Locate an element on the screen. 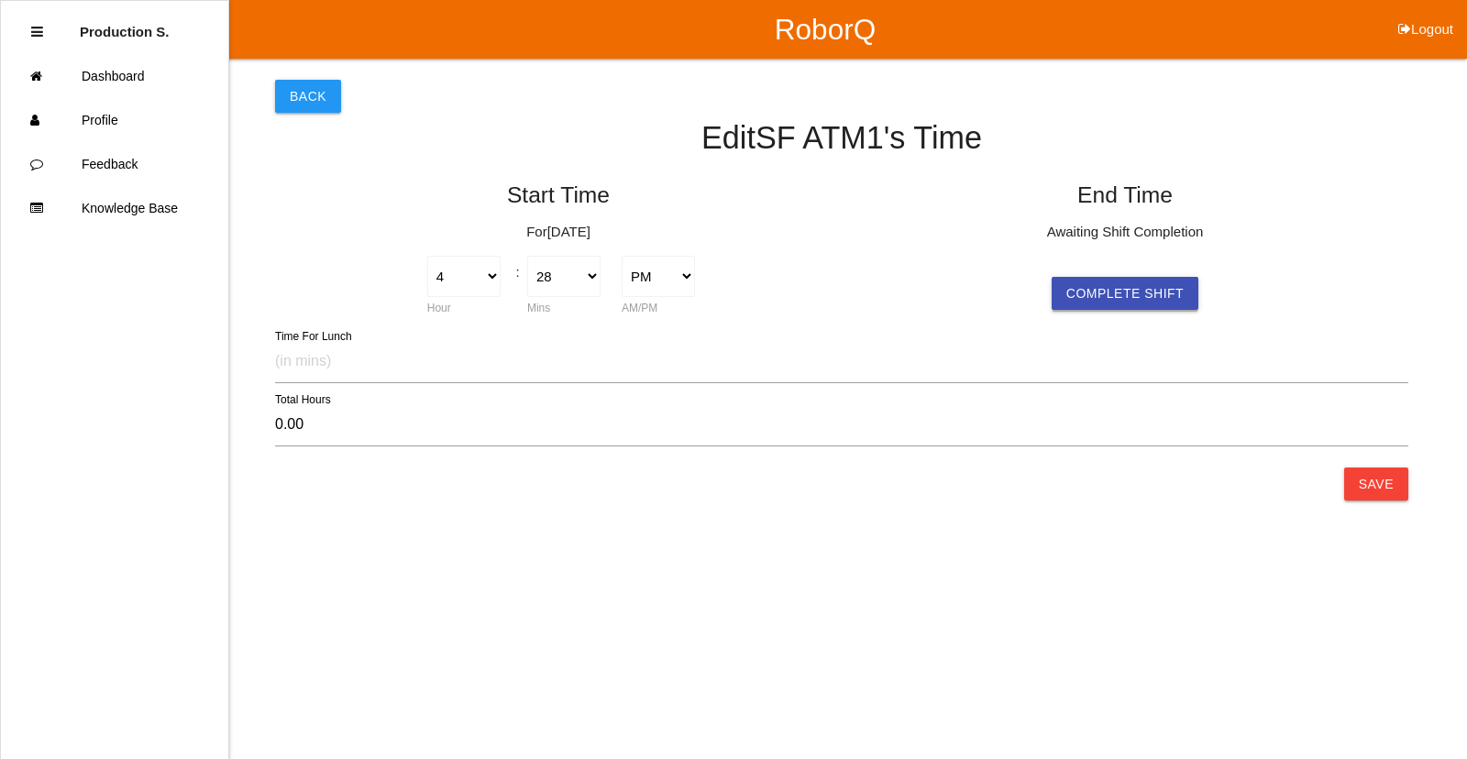 Image resolution: width=1467 pixels, height=759 pixels. h4: Edit SF ATM1 's Time is located at coordinates (842, 138).